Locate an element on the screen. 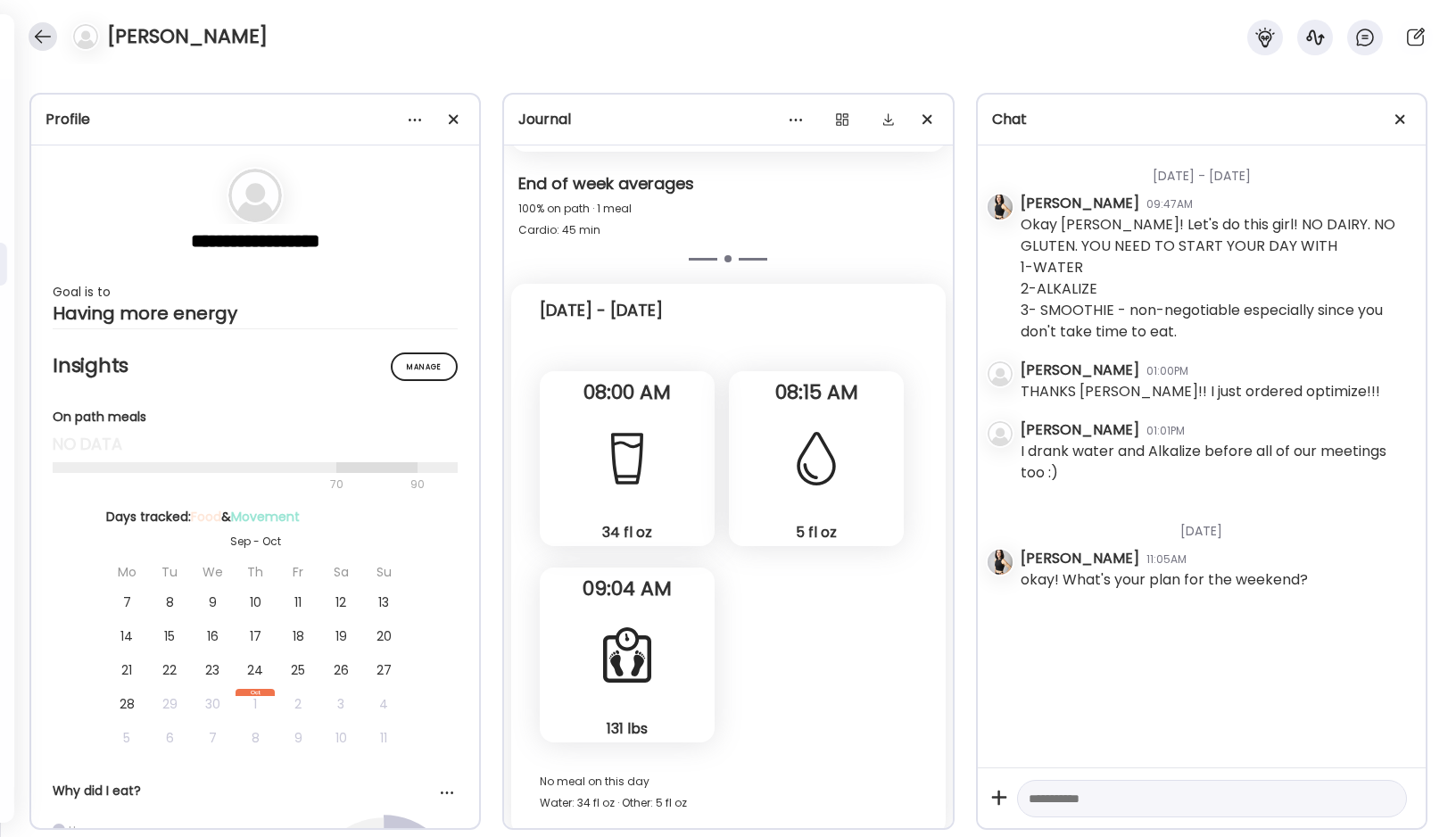  div: On path meals is located at coordinates (255, 417).